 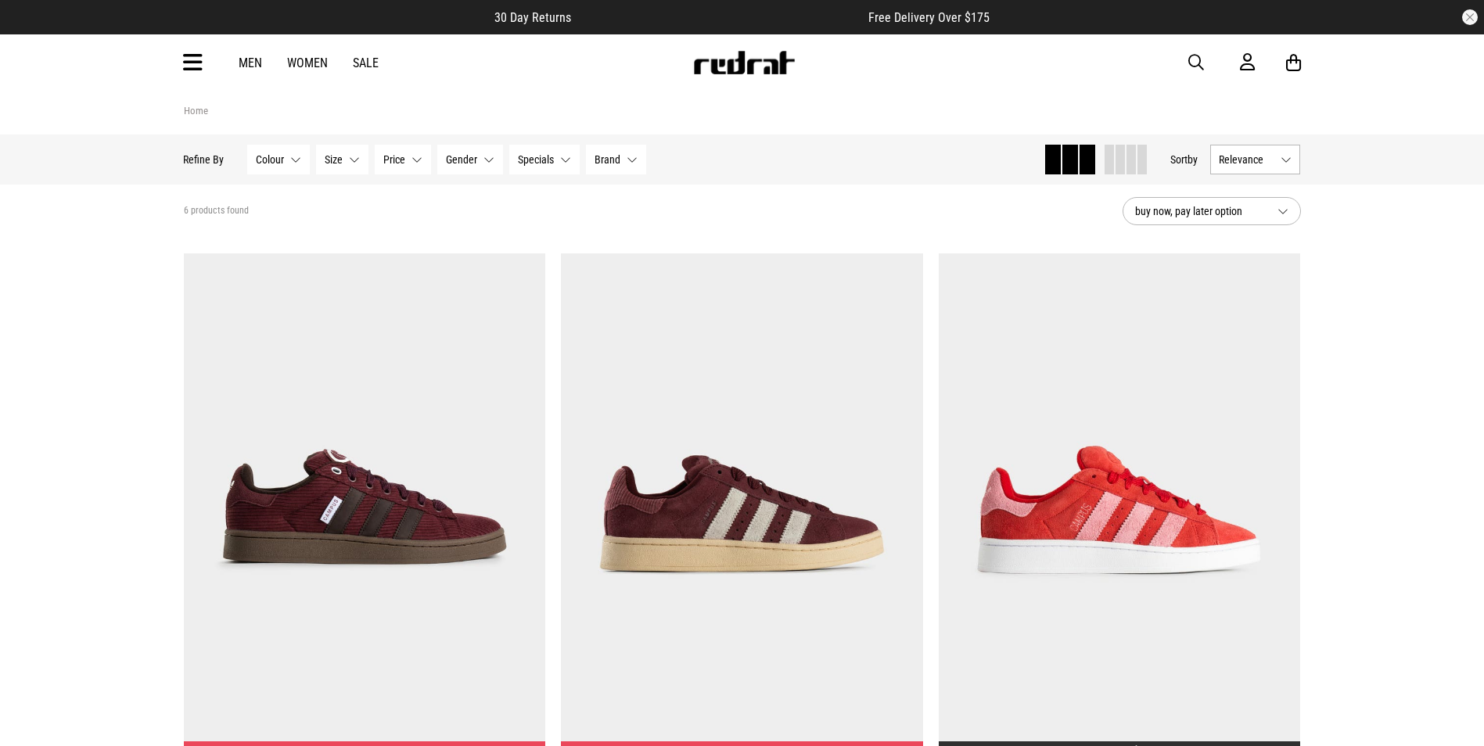 What do you see at coordinates (365, 63) in the screenshot?
I see `a: Sale` at bounding box center [365, 63].